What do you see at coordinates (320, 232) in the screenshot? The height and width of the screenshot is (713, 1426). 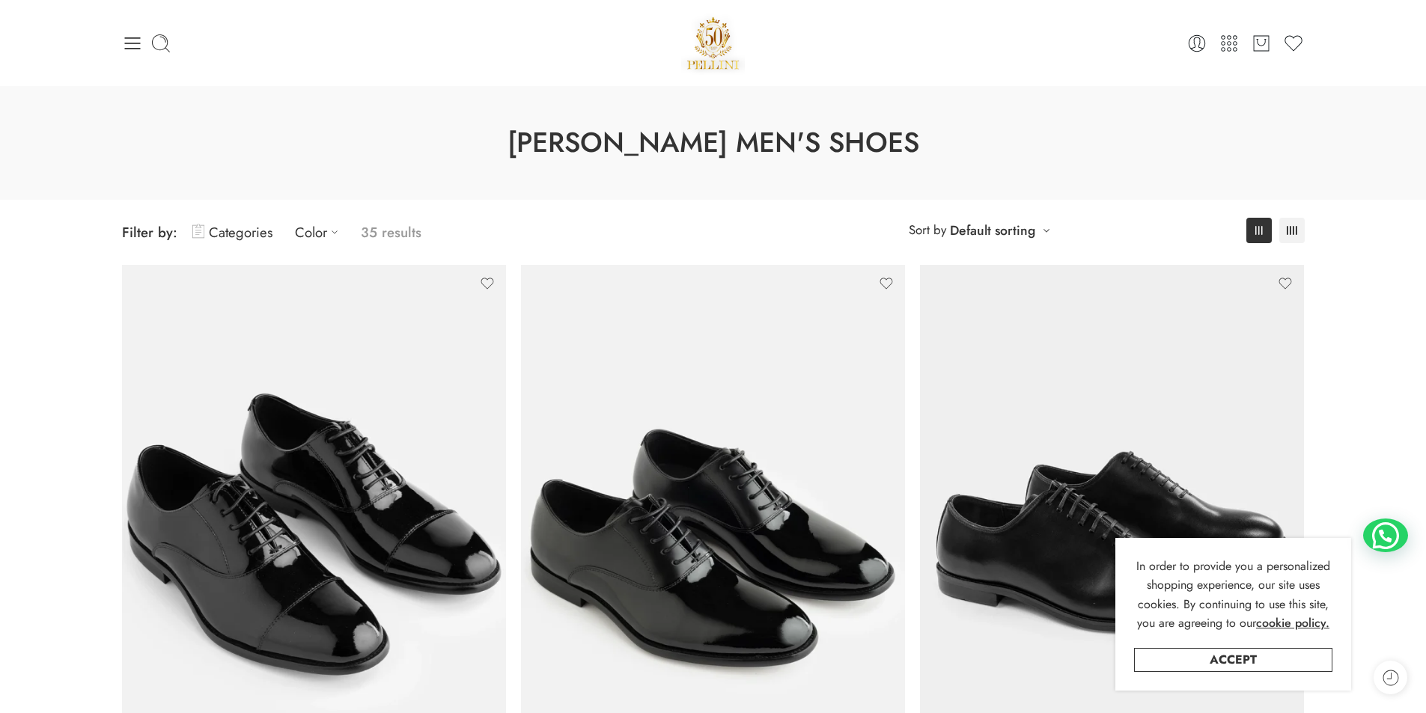 I see `a: Color` at bounding box center [320, 232].